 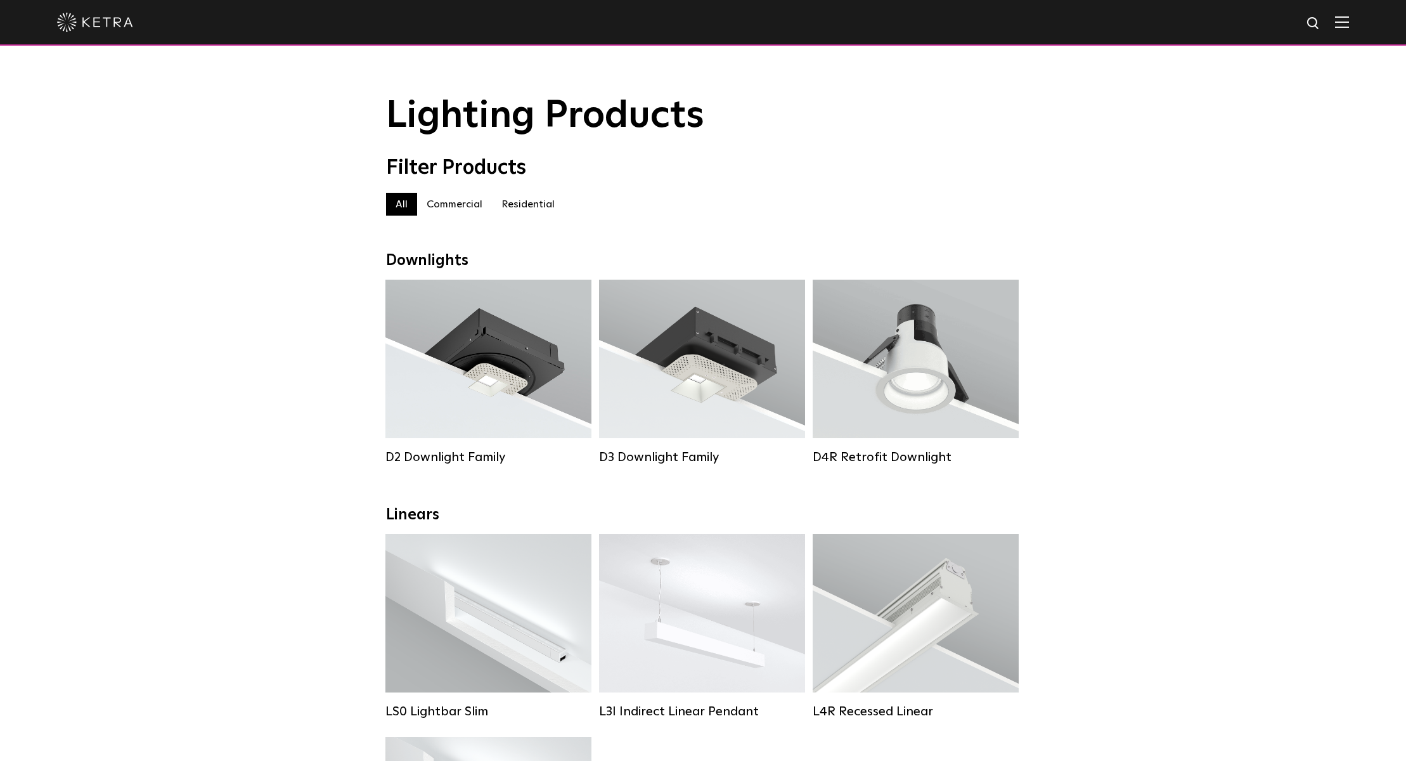 I want to click on a: D4R Retrofit Downlight Lumen Output:800Colors:White / BlackBeam Angles:15° / 25° / 40° / 60°Watta..., so click(x=915, y=371).